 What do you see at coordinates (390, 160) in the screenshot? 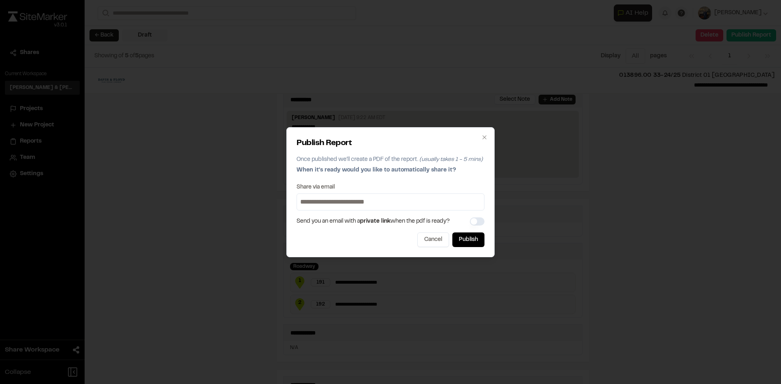
I see `p: Once published we'll create a PDF of the report.` at bounding box center [390, 160].